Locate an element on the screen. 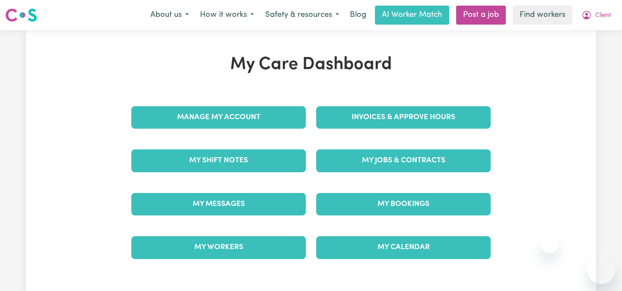 The width and height of the screenshot is (622, 291). a: Manage My Account is located at coordinates (219, 118).